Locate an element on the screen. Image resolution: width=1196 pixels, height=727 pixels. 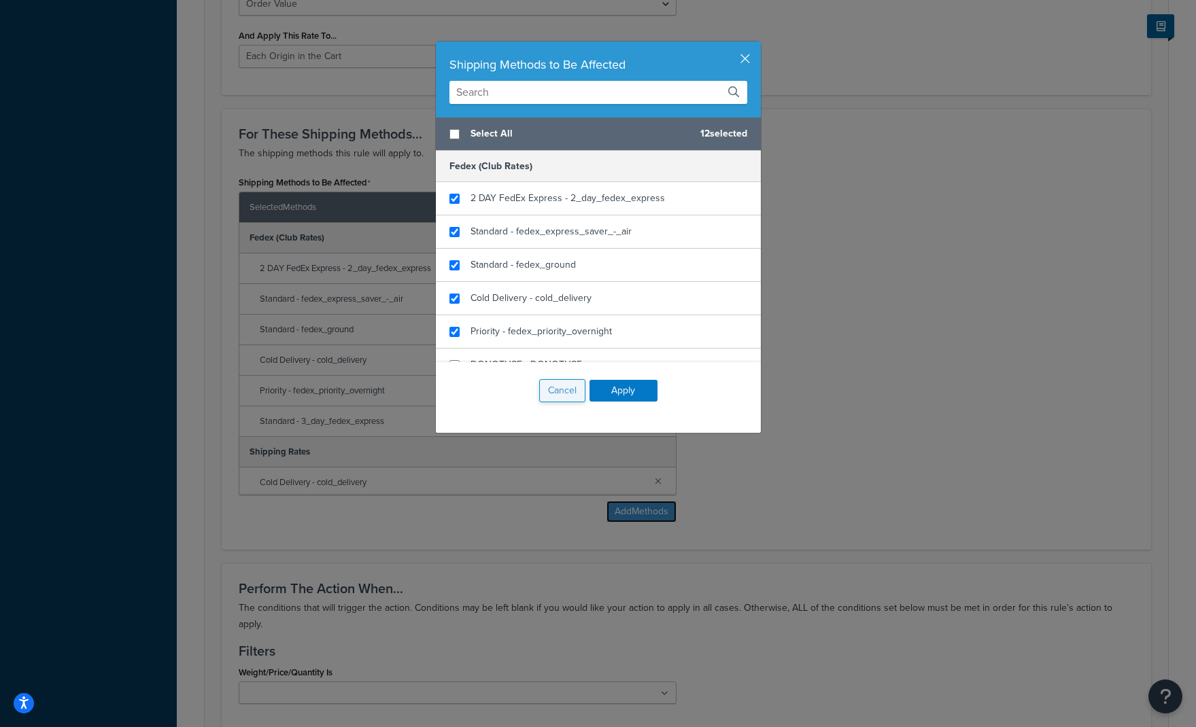
span: 2 DAY FedEx Express - 2_day_fedex_express is located at coordinates (568, 198).